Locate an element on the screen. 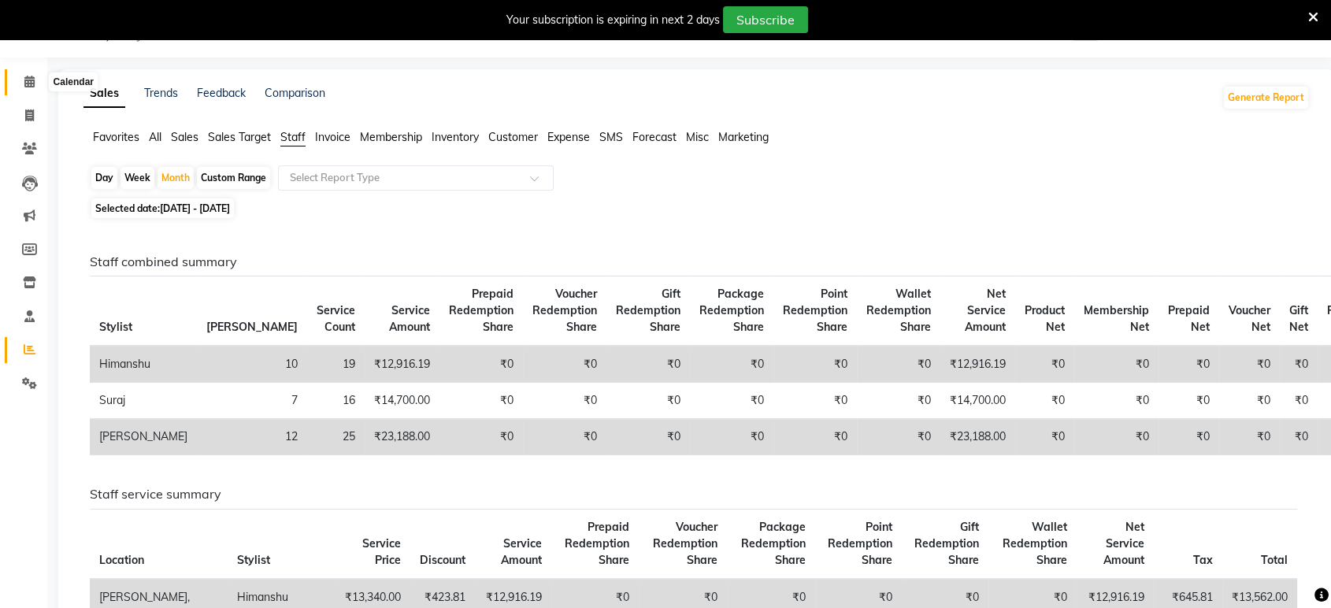  td: 19 is located at coordinates (336, 364).